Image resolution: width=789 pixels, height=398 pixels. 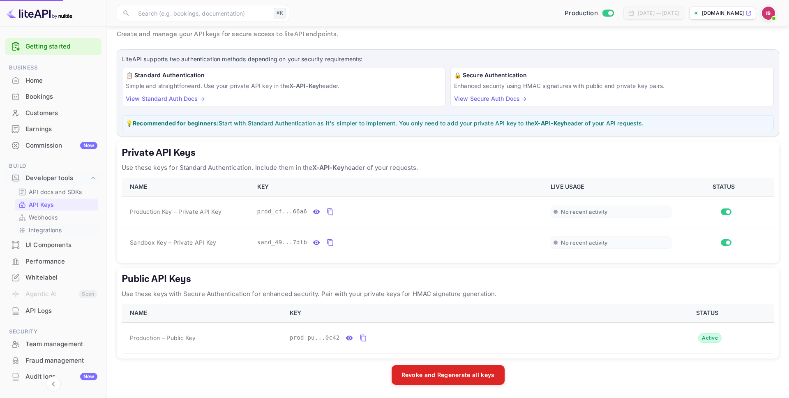 I want to click on button: Revoke and Regenerate all keys, so click(x=448, y=375).